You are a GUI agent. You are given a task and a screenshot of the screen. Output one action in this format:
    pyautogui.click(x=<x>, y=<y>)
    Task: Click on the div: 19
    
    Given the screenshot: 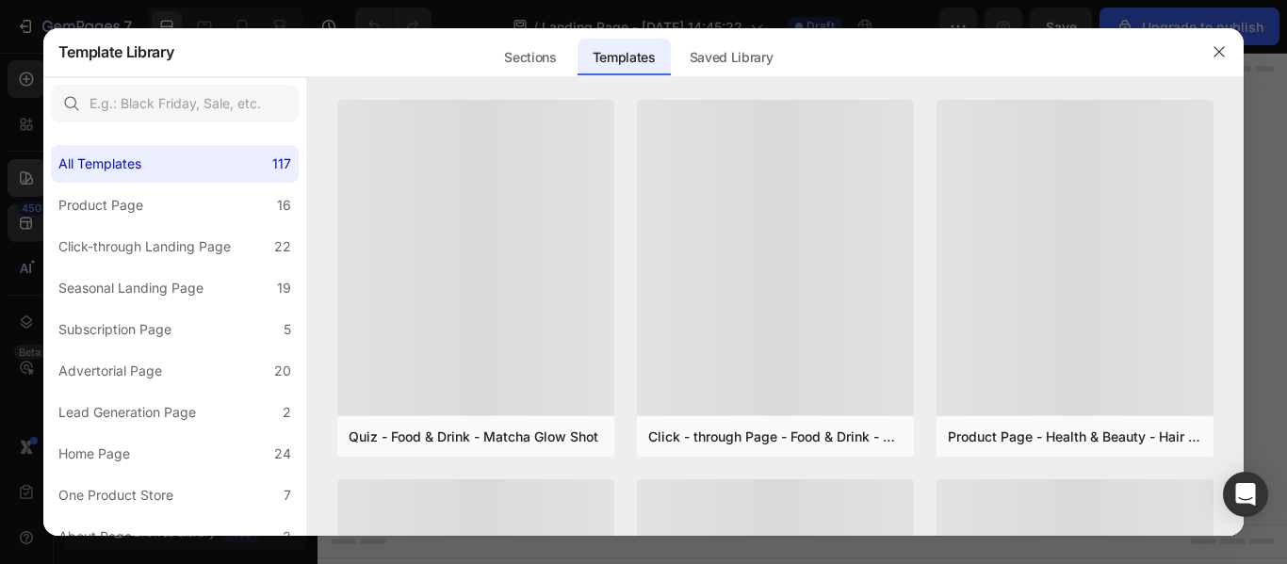 What is the action you would take?
    pyautogui.click(x=284, y=288)
    